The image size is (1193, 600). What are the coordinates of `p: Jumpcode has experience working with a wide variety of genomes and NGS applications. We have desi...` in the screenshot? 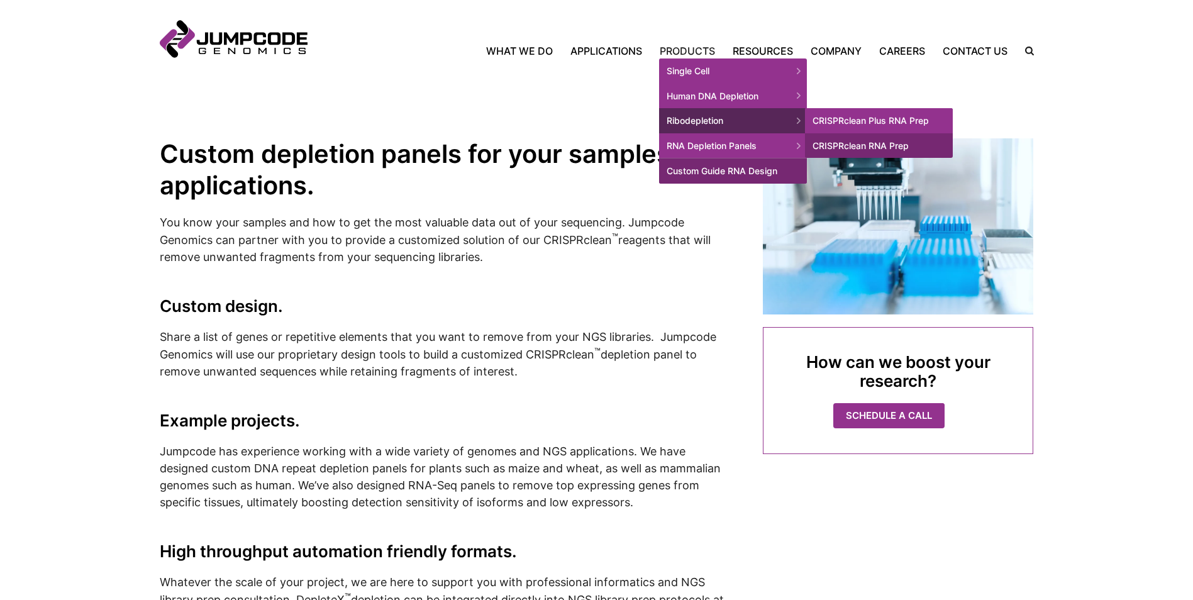 It's located at (446, 477).